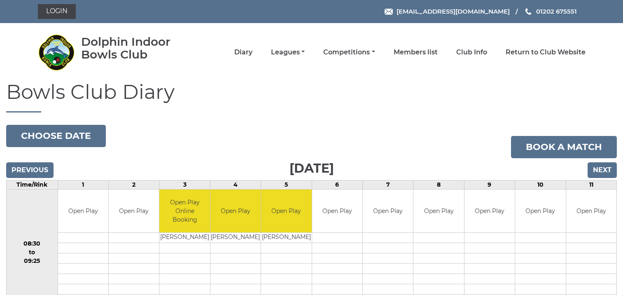  Describe the element at coordinates (57, 12) in the screenshot. I see `a: Login` at that location.